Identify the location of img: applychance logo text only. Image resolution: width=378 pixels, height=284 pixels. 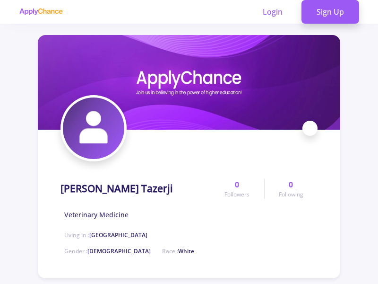
(41, 12).